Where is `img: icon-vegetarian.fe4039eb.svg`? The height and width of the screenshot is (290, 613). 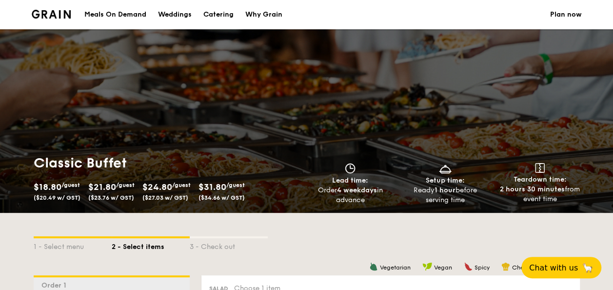
img: icon-vegetarian.fe4039eb.svg is located at coordinates (374, 266).